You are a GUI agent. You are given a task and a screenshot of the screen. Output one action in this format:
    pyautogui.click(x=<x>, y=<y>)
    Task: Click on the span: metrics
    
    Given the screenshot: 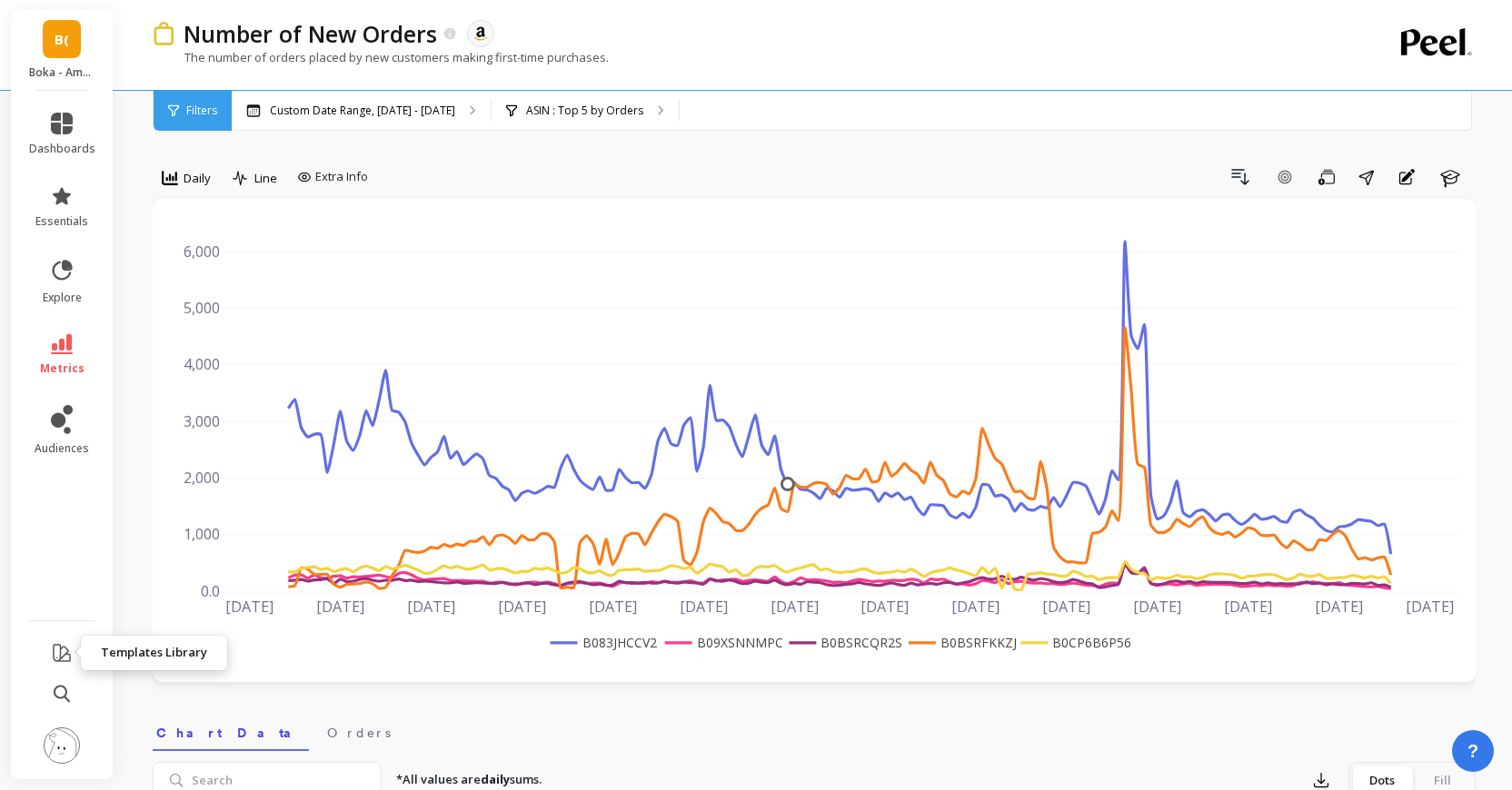 What is the action you would take?
    pyautogui.click(x=62, y=369)
    